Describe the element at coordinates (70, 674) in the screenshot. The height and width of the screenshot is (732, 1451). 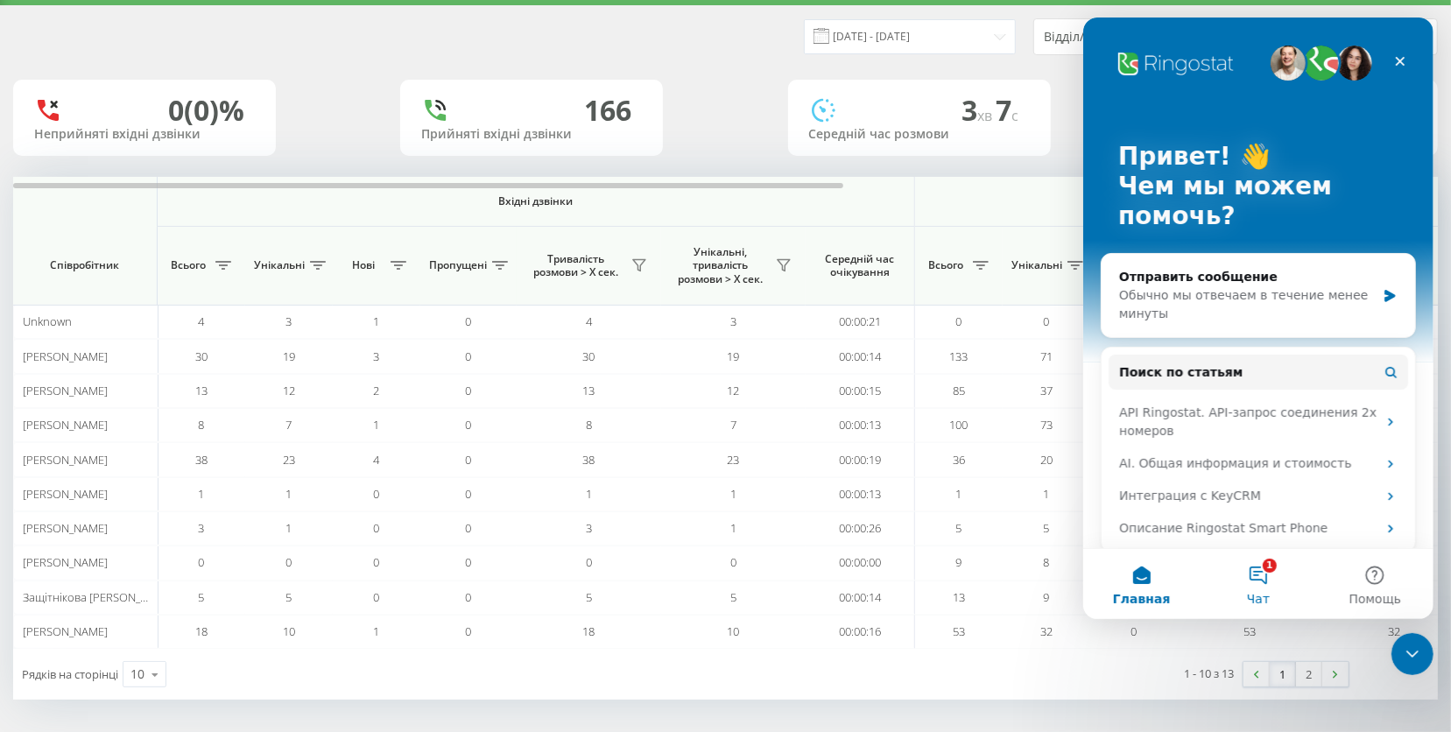
I see `span: Рядків на сторінці` at that location.